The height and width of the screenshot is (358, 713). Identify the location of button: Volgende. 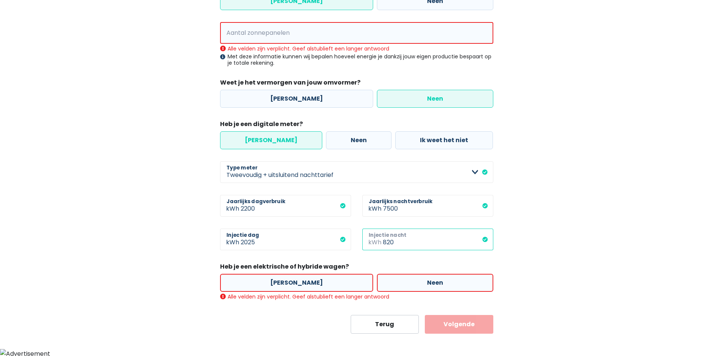
(459, 324).